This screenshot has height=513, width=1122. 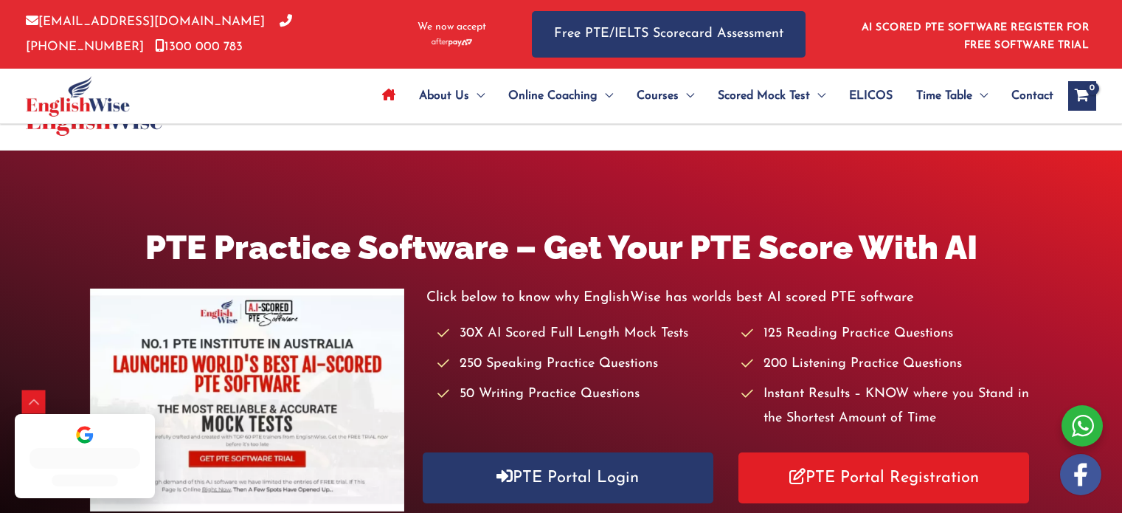 What do you see at coordinates (452, 27) in the screenshot?
I see `span: We now accept` at bounding box center [452, 27].